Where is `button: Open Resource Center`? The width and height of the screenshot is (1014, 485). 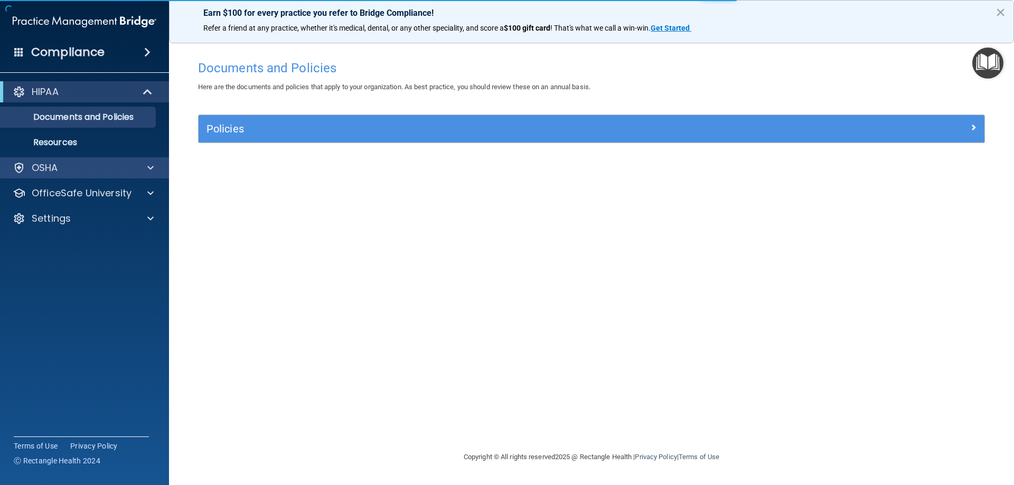 button: Open Resource Center is located at coordinates (988, 63).